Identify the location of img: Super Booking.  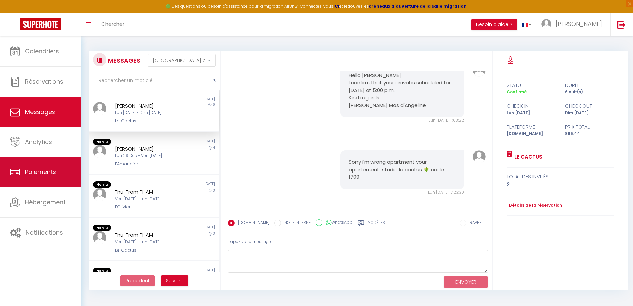
(40, 24).